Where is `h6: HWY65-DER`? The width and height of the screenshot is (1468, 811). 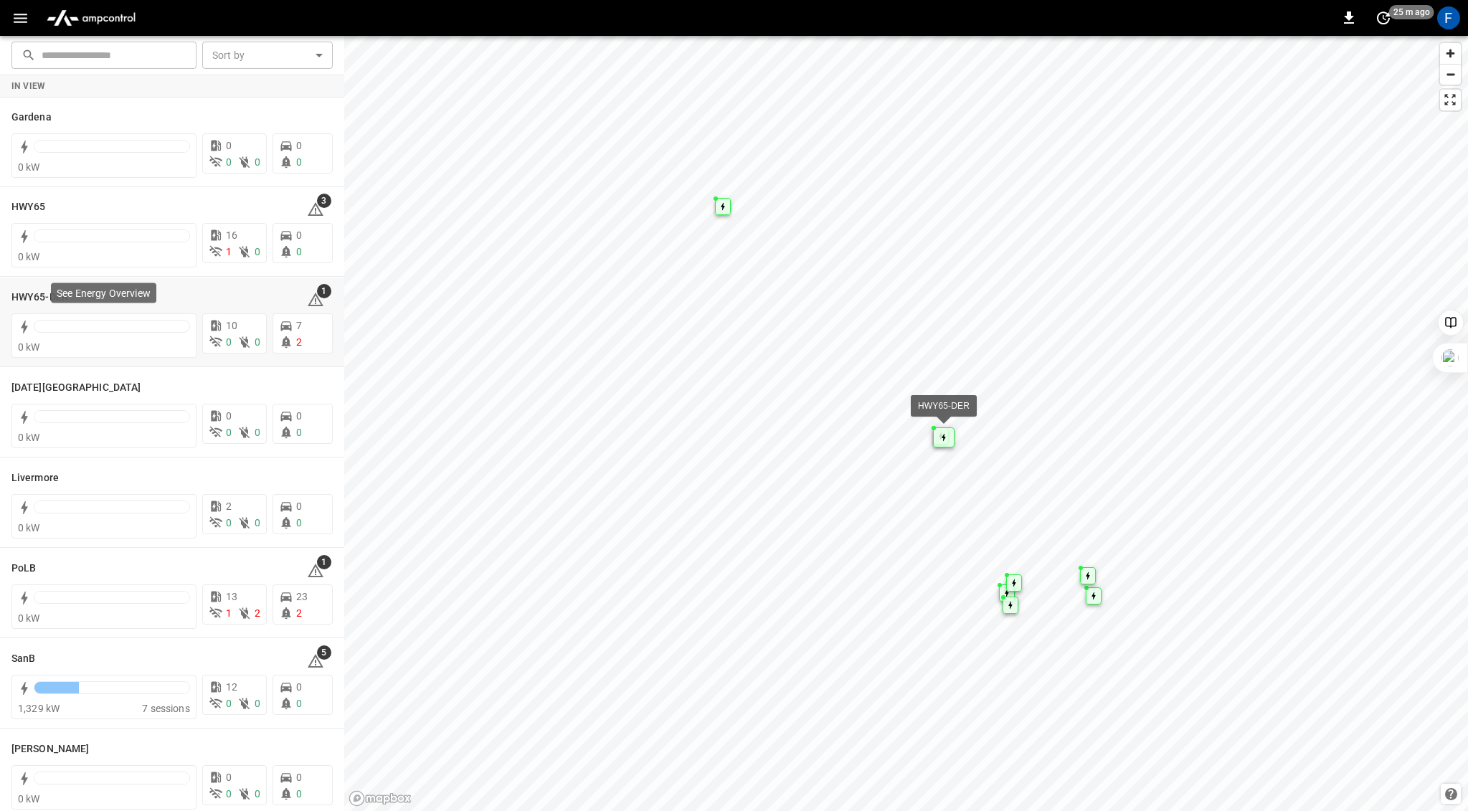 h6: HWY65-DER is located at coordinates (39, 298).